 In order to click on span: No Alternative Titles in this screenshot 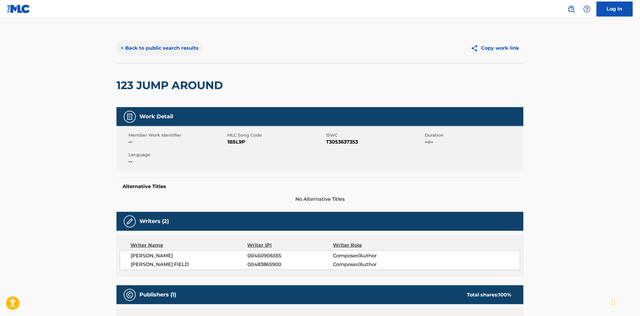, I will do `click(320, 199)`.